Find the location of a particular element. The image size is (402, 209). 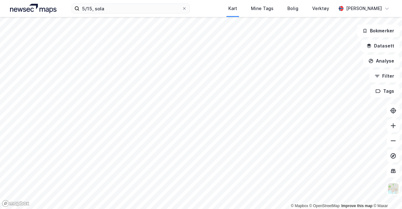

input: Søk på adresse, matrikkel, gårdeiere, leietakere eller personer is located at coordinates (131, 8).